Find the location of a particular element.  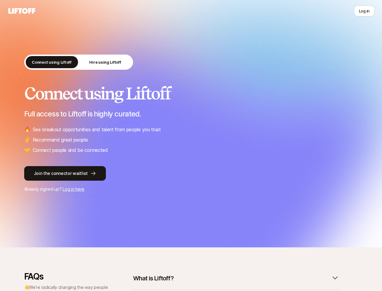

p: Full access to Liftoff is highly curated. is located at coordinates (191, 114).